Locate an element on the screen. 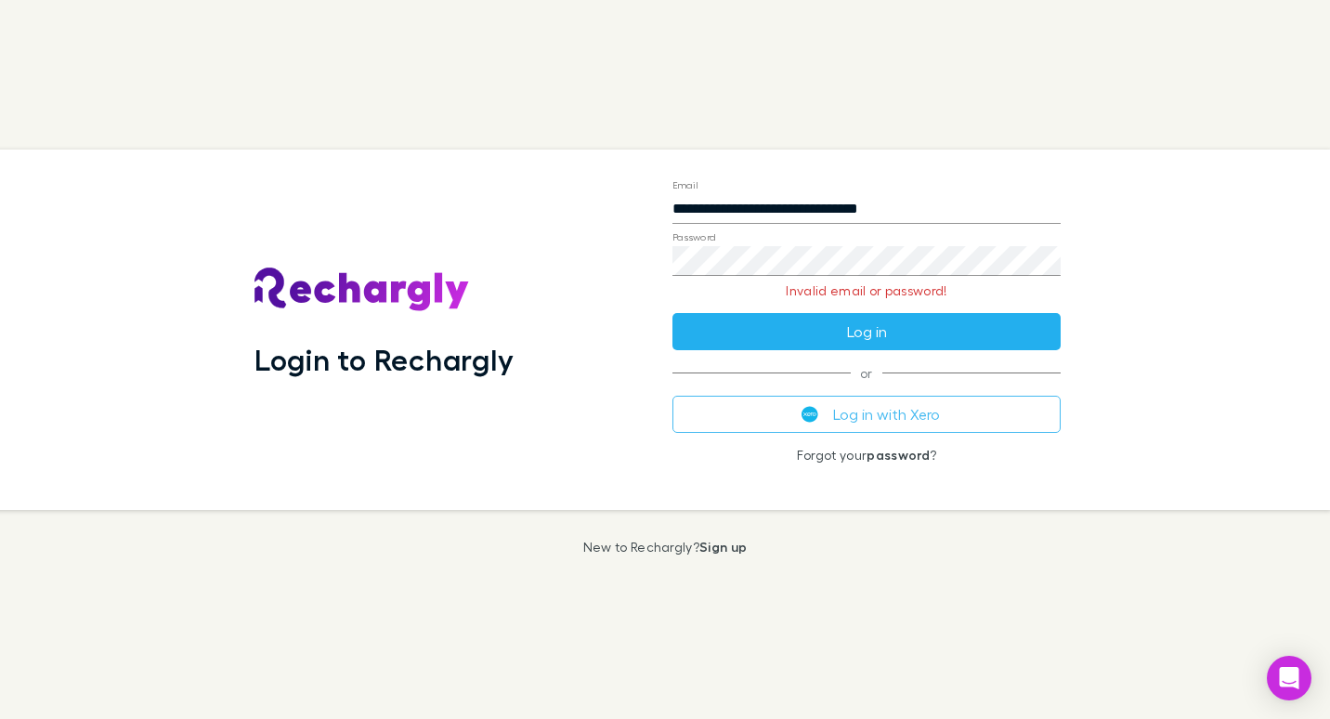 This screenshot has height=719, width=1330. label: Email is located at coordinates (685, 185).